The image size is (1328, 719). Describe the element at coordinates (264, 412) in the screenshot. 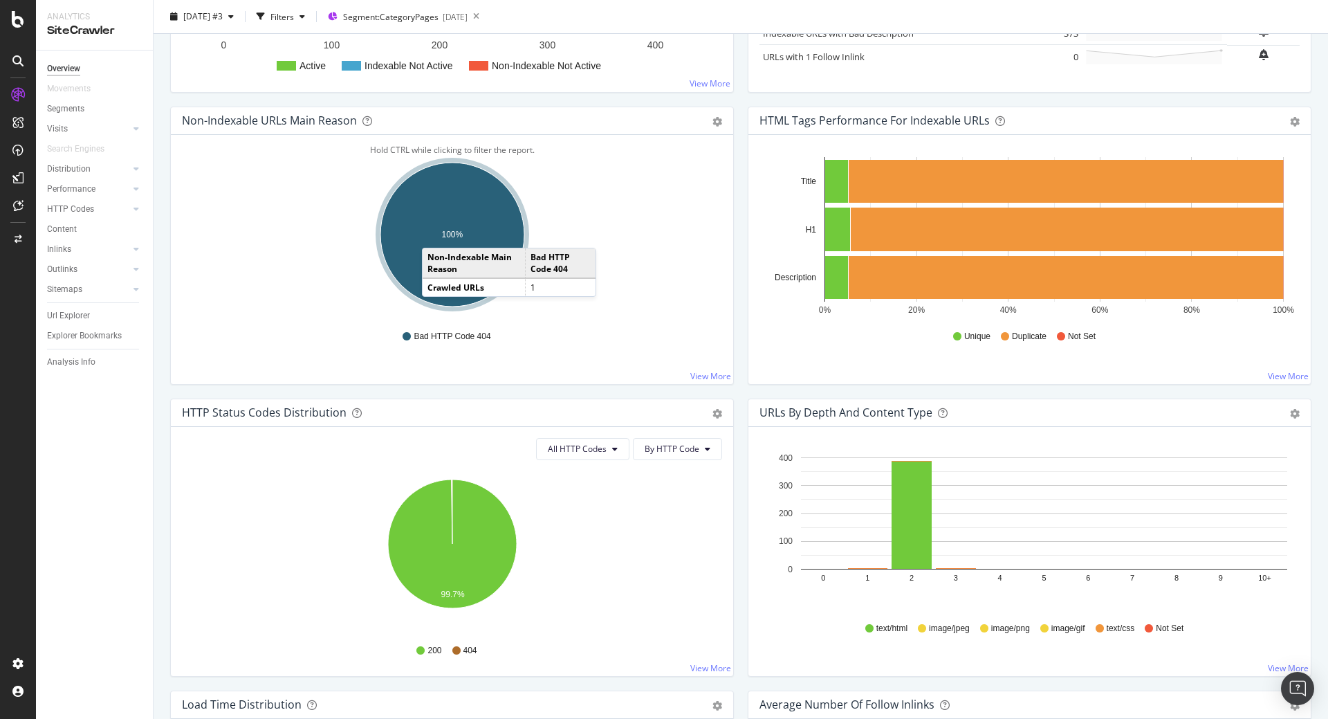

I see `div: HTTP Status Codes Distribution` at that location.